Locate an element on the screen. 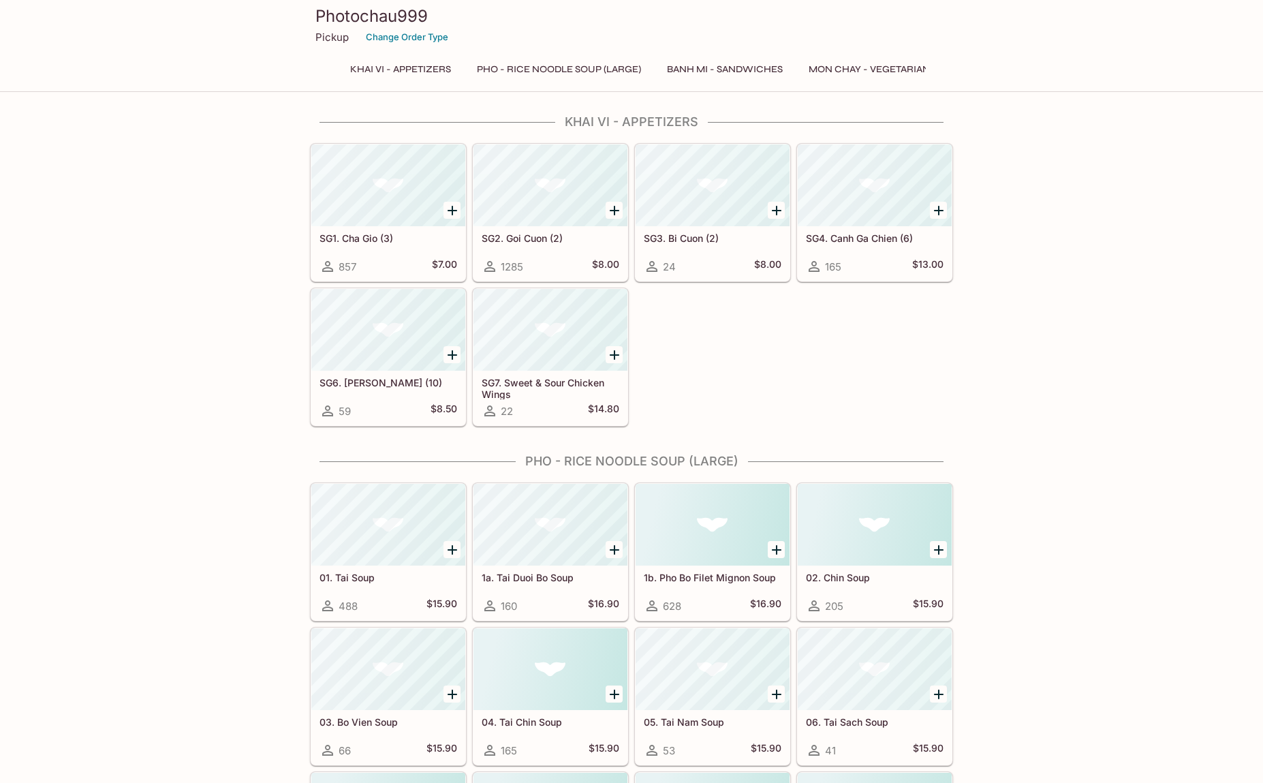 The height and width of the screenshot is (783, 1263). h5: 04. Tai Chin Soup is located at coordinates (551, 722).